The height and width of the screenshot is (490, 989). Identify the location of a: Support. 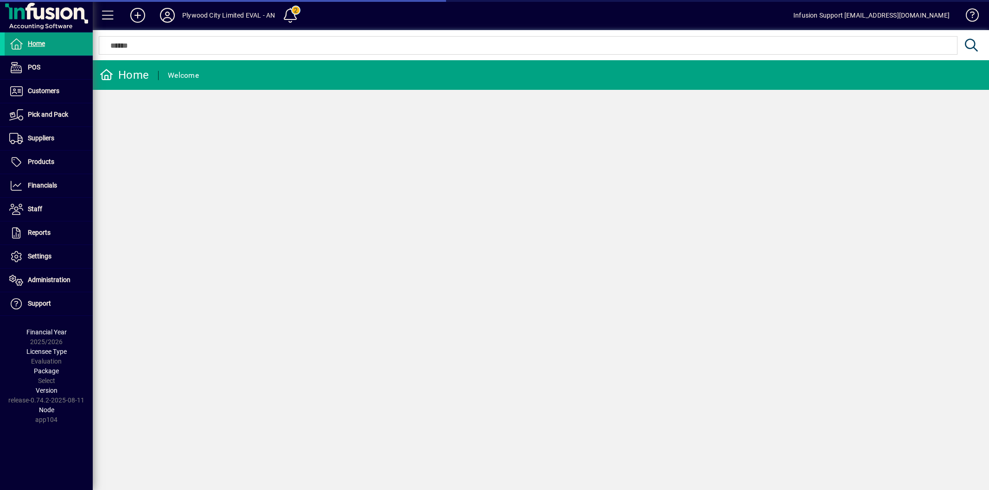
(49, 304).